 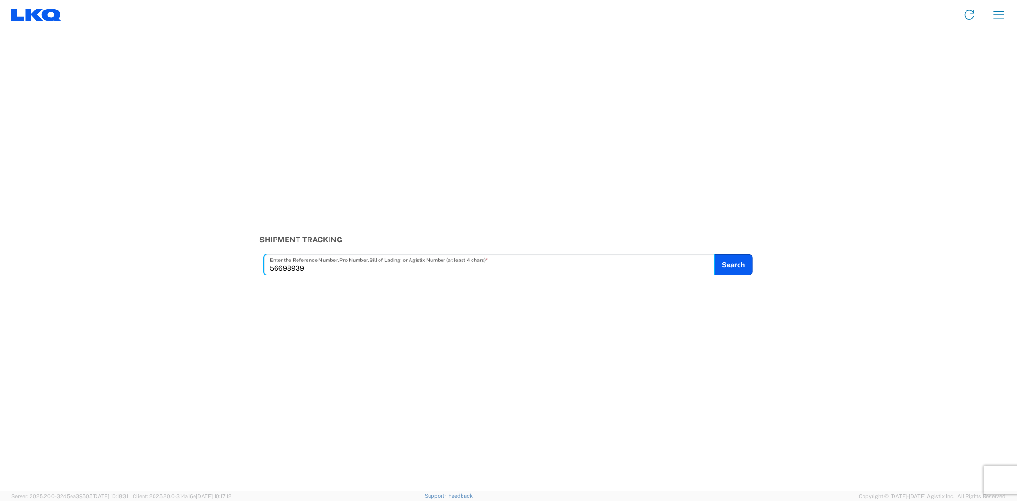 What do you see at coordinates (182, 496) in the screenshot?
I see `span: Client: 2025.20.0-314a16e` at bounding box center [182, 496].